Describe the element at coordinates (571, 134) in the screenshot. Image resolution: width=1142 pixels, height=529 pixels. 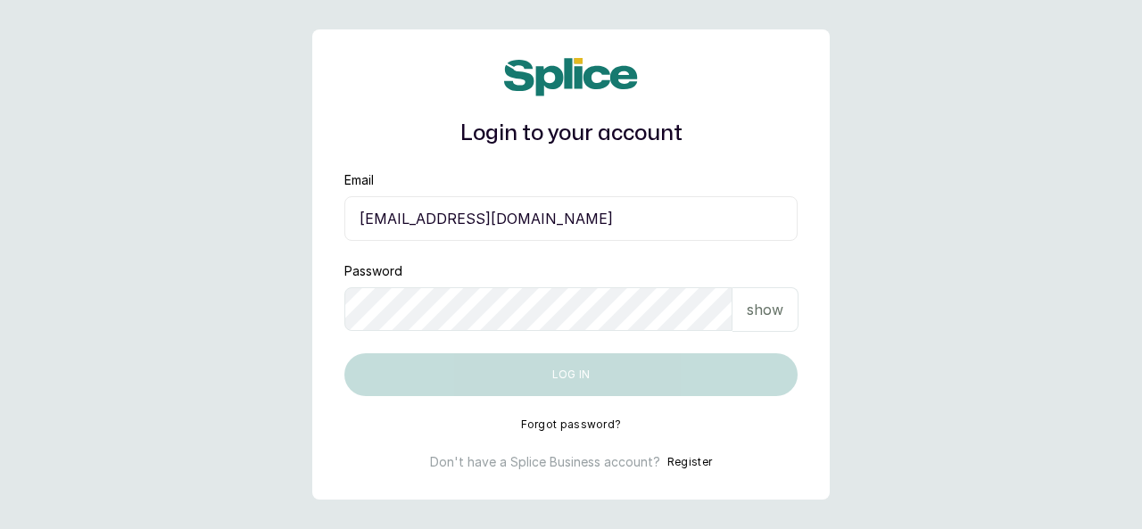
I see `h1: Login to your account` at that location.